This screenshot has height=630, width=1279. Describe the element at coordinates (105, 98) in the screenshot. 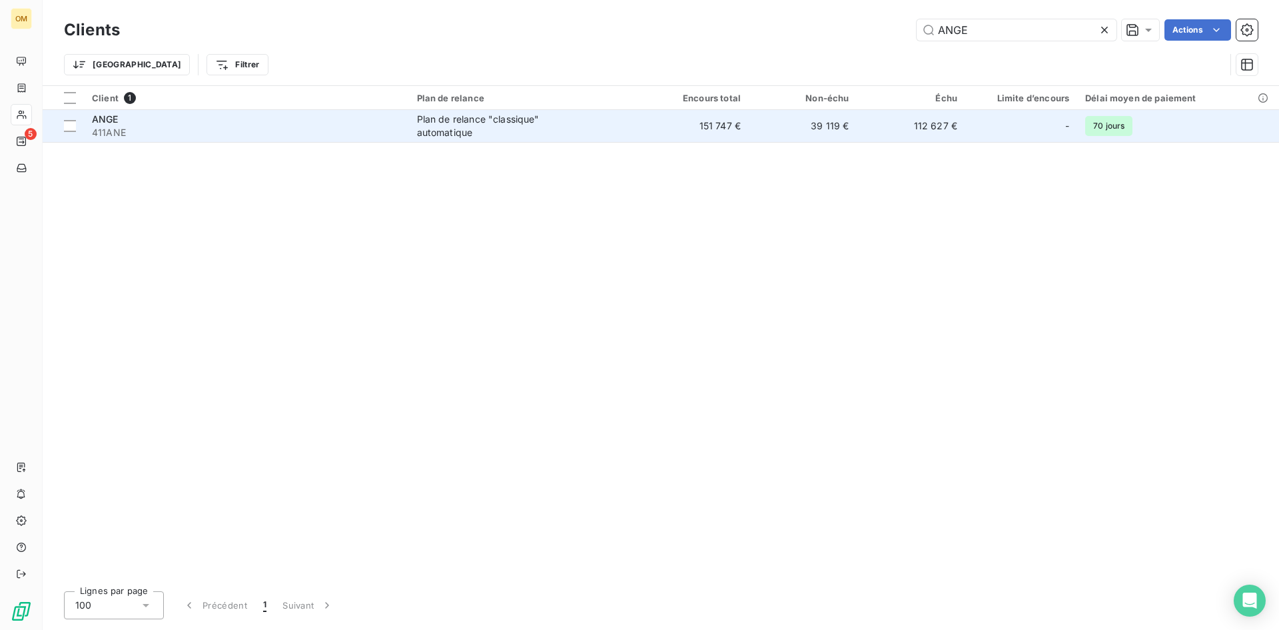

I see `span: Client` at that location.